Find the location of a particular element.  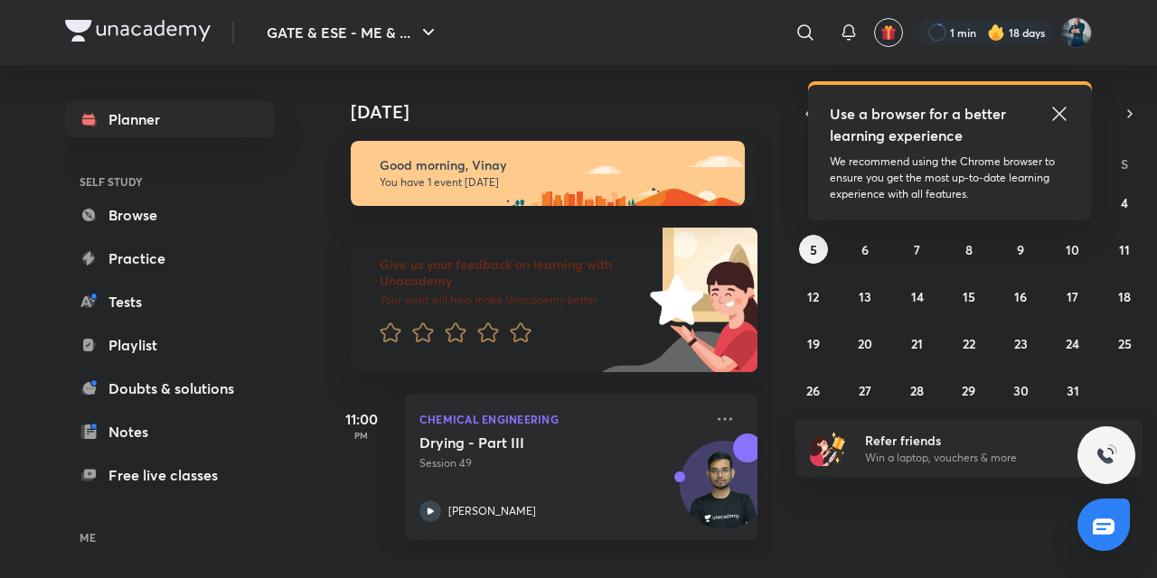

button: October 20, 2025 is located at coordinates (865, 343).